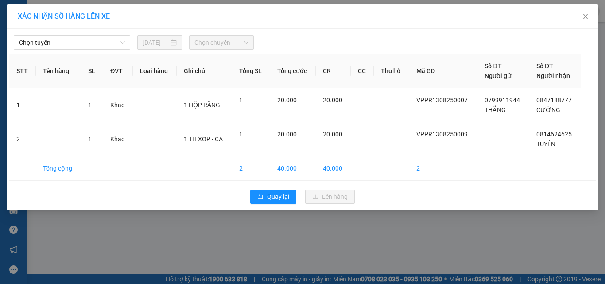 This screenshot has width=605, height=284. Describe the element at coordinates (293, 71) in the screenshot. I see `th: Tổng cước` at that location.